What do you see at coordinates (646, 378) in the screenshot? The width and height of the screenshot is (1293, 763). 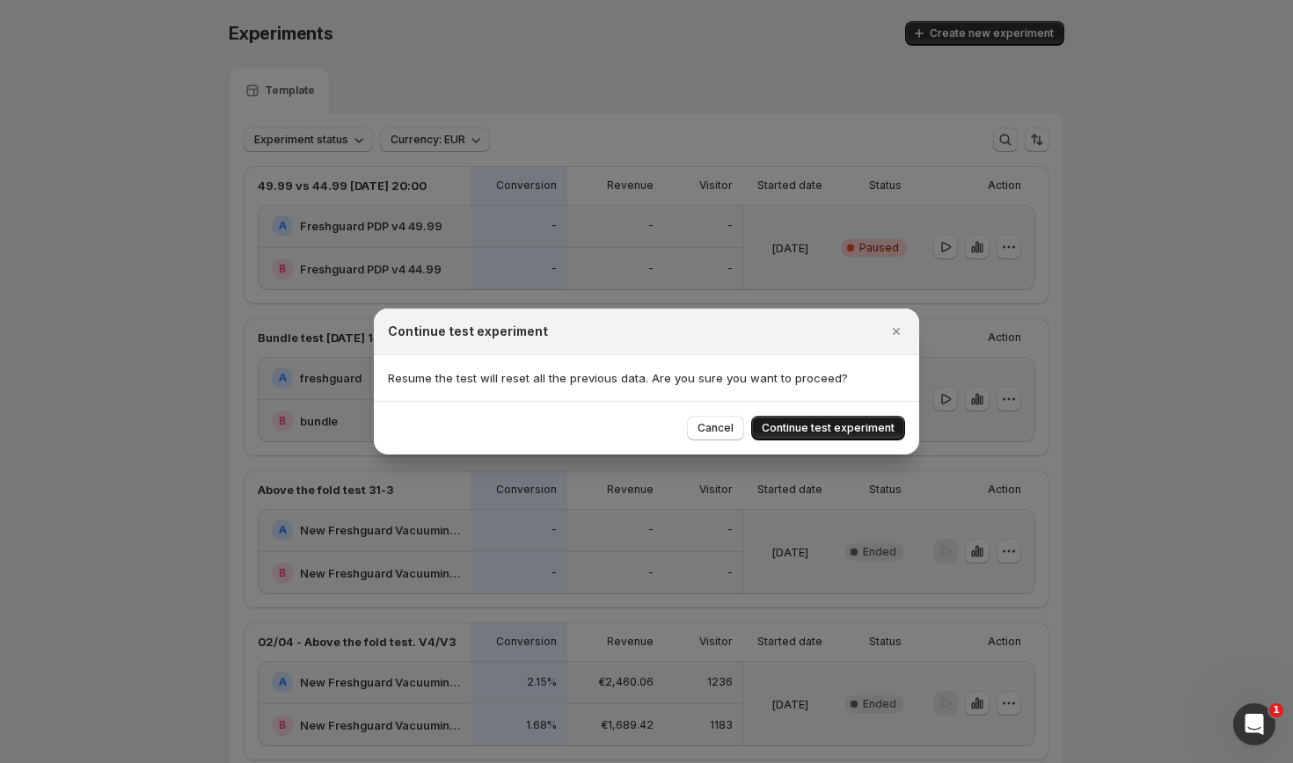 I see `p: Resume the test will reset all the previous data. Are you sure you want to proceed?` at bounding box center [646, 378].